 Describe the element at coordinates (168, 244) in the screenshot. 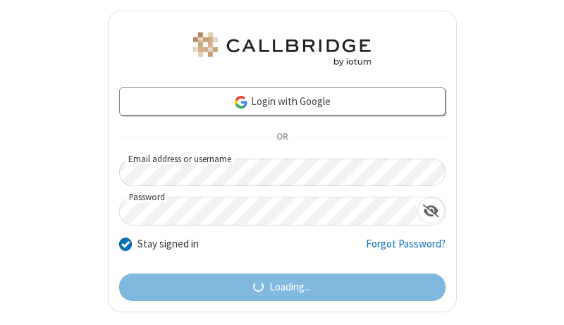

I see `label: Stay signed in` at that location.